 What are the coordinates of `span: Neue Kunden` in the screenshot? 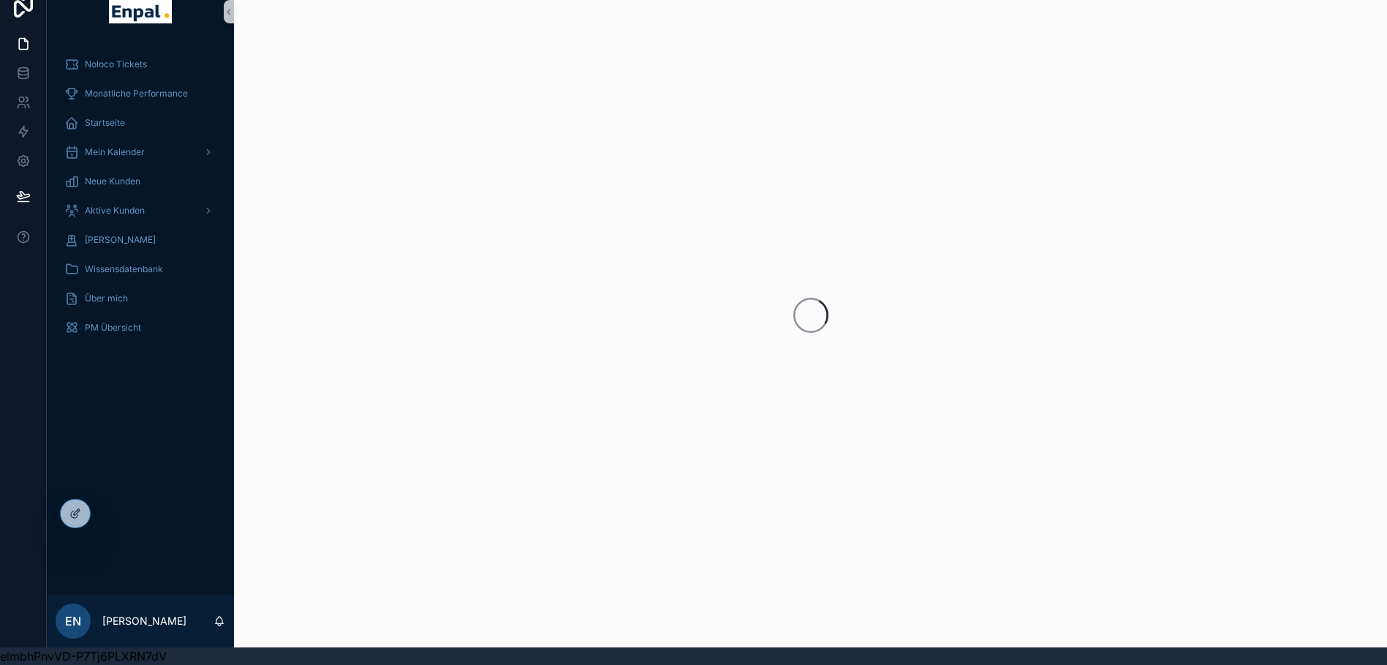 It's located at (113, 181).